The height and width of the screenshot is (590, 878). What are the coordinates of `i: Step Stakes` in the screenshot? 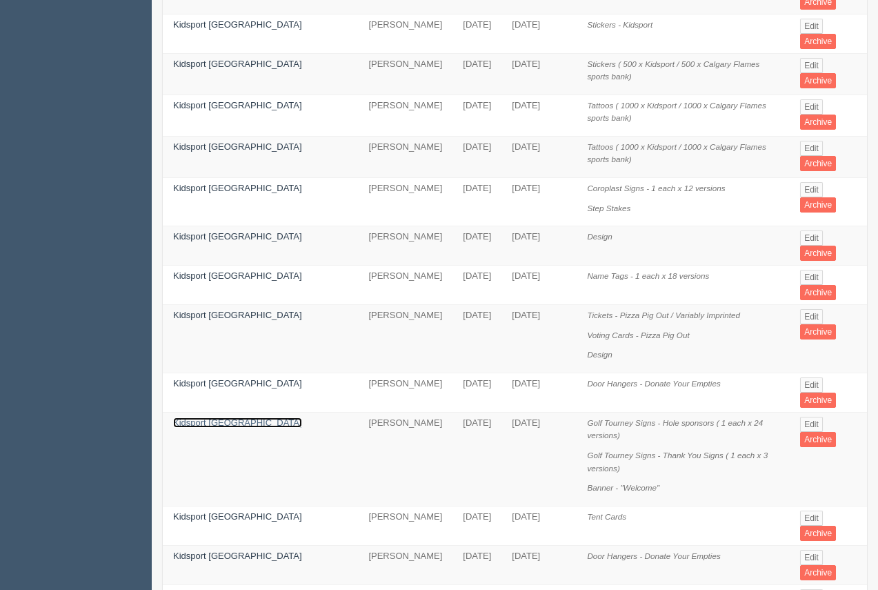 It's located at (609, 208).